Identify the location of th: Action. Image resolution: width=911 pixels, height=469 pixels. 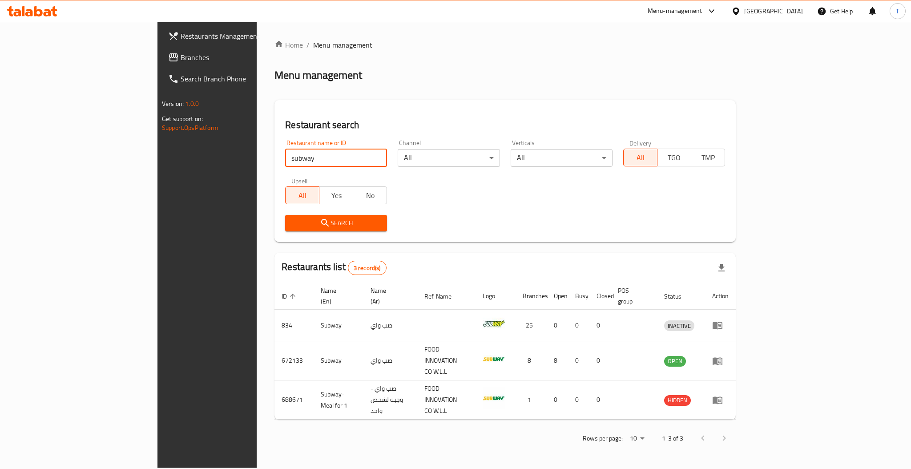
(720, 296).